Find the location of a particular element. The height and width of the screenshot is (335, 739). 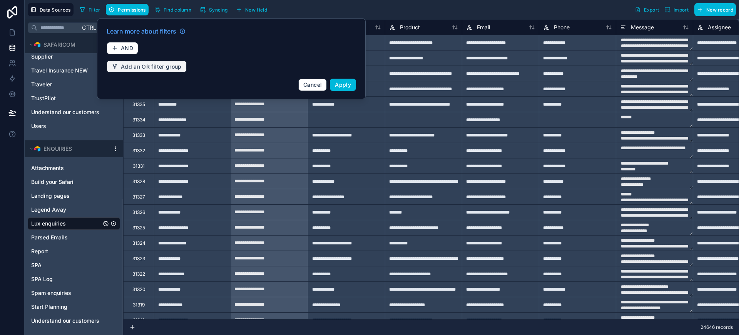

span: SPA Log is located at coordinates (42, 279).